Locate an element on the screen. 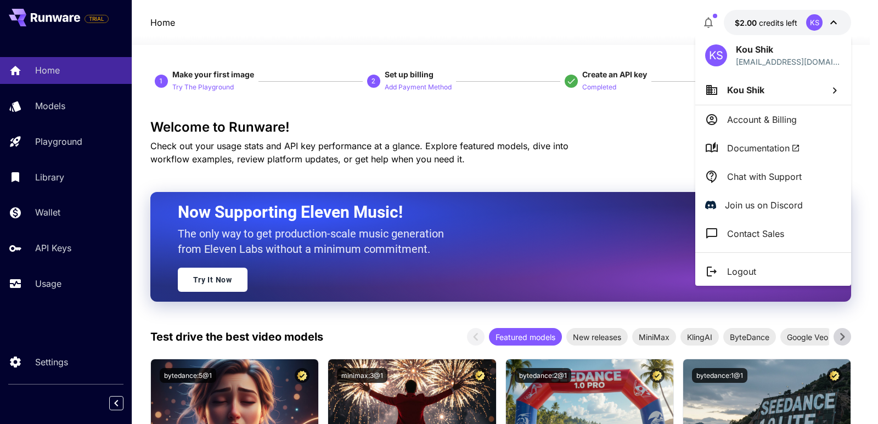 Image resolution: width=878 pixels, height=424 pixels. p: Logout is located at coordinates (741, 272).